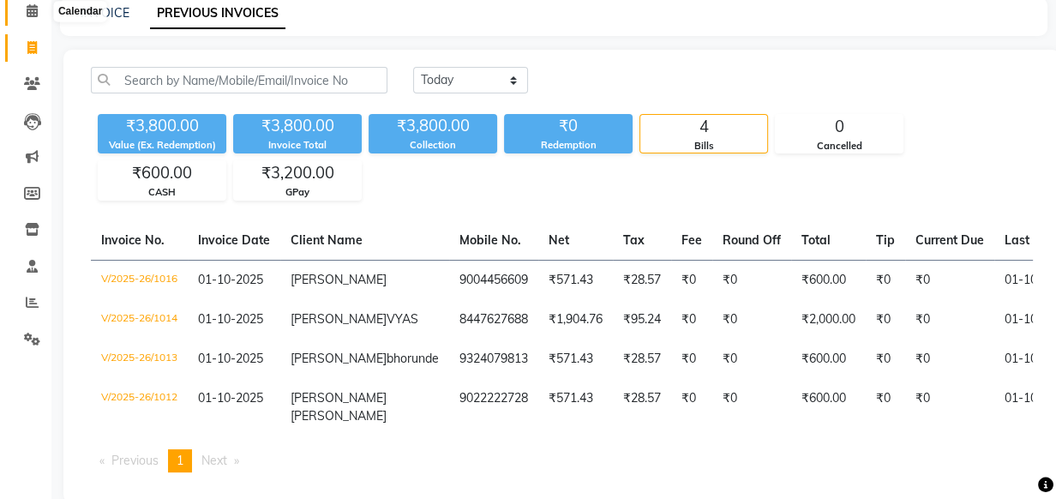  I want to click on td: 8447627688, so click(494, 320).